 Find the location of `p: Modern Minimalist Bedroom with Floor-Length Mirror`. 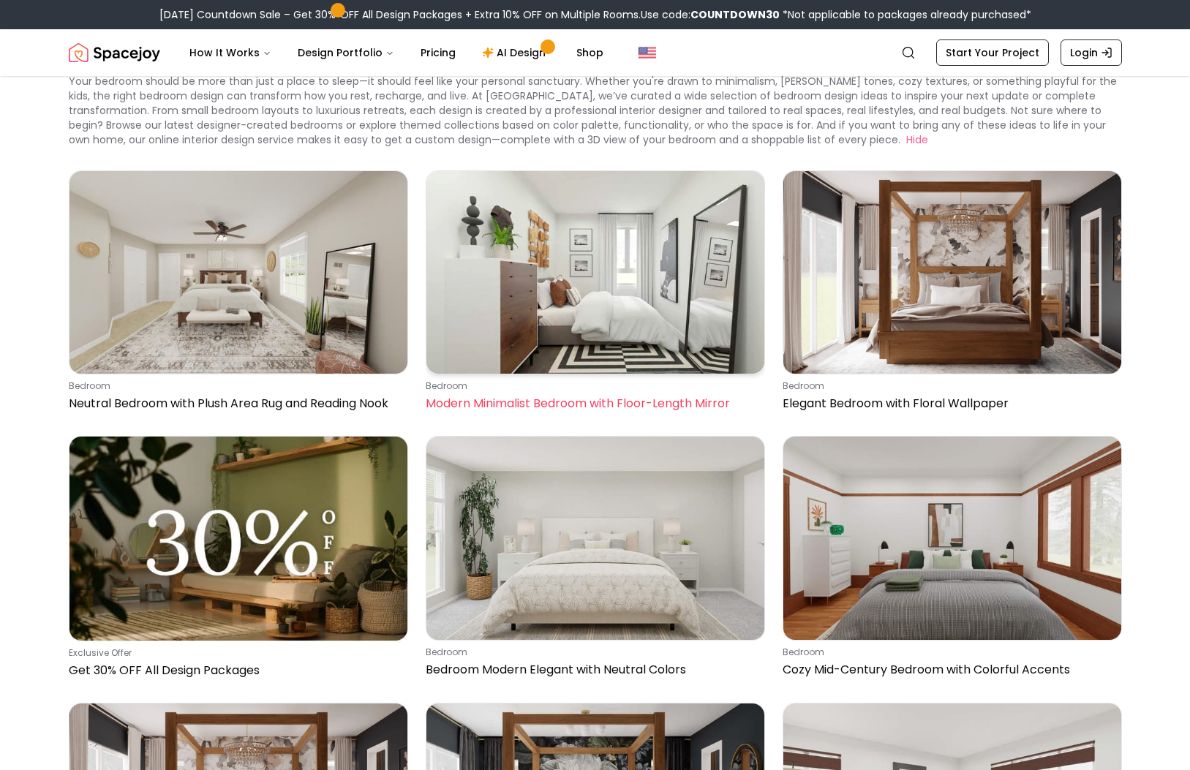

p: Modern Minimalist Bedroom with Floor-Length Mirror is located at coordinates (593, 404).